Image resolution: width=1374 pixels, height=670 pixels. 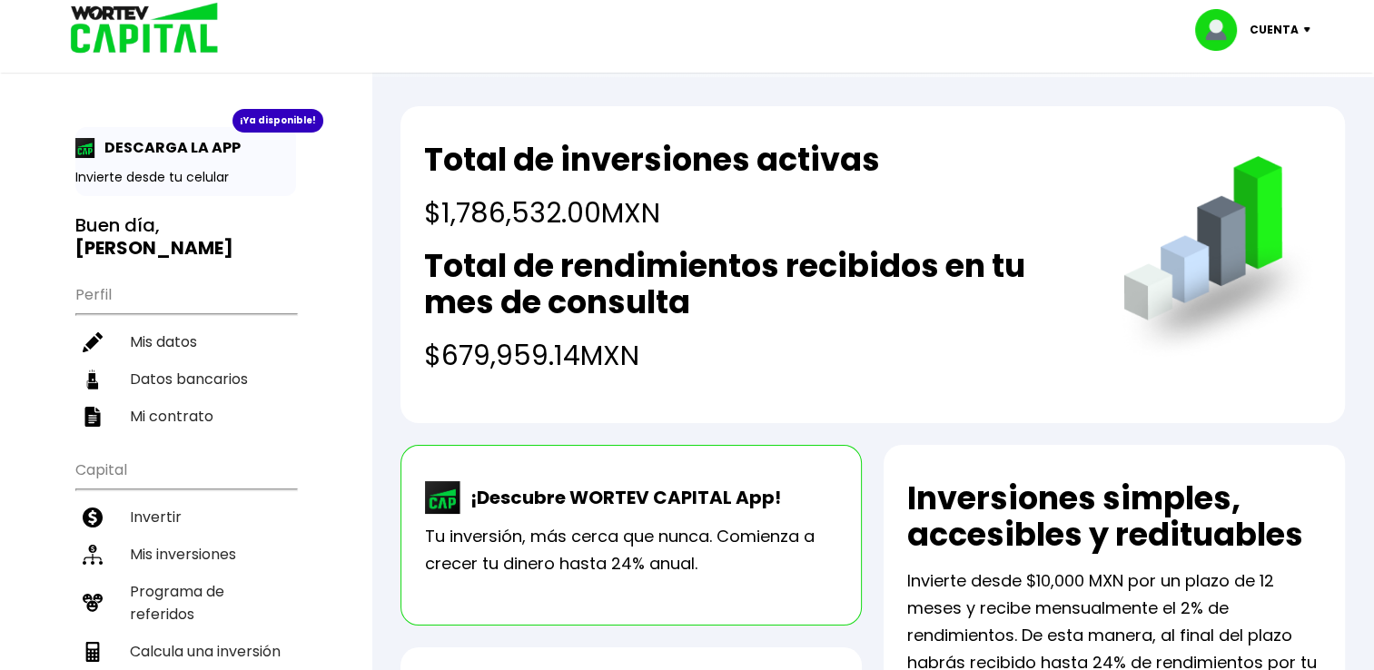 I want to click on img: icon-down, so click(x=1310, y=30).